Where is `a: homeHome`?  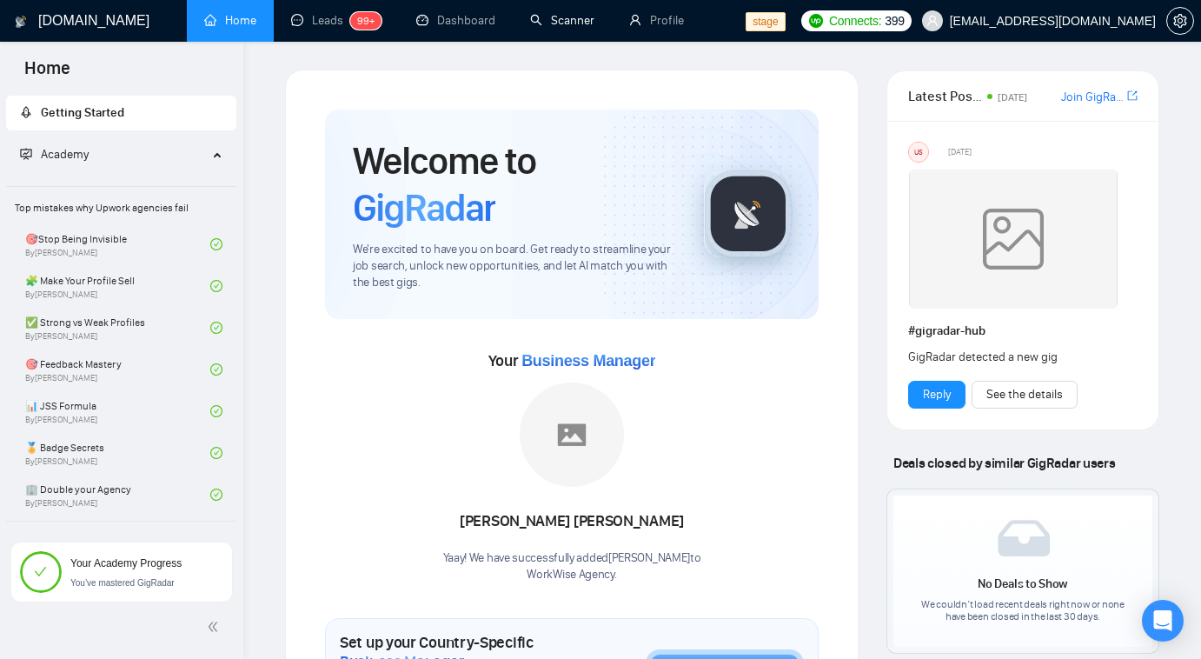
a: homeHome is located at coordinates (230, 20).